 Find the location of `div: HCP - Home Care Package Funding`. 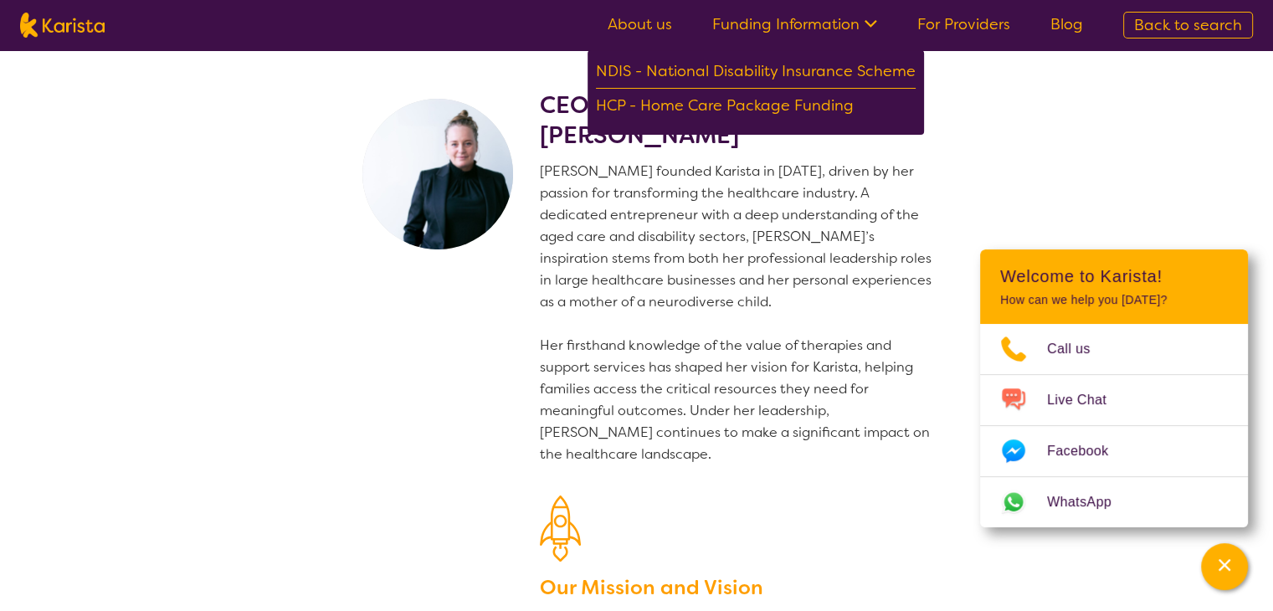

div: HCP - Home Care Package Funding is located at coordinates (756, 107).